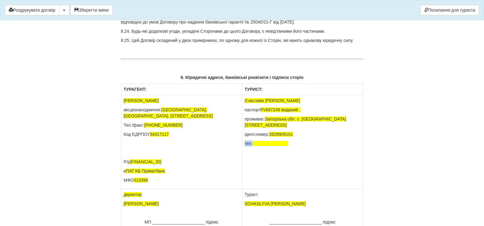  I want to click on span: 34317117, so click(159, 134).